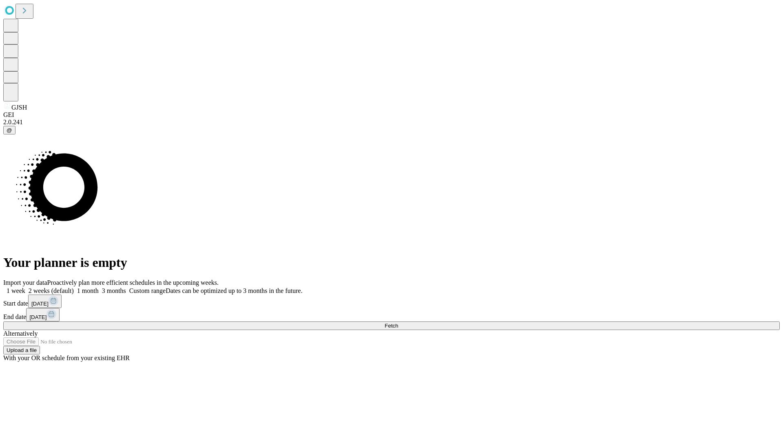 This screenshot has width=783, height=440. Describe the element at coordinates (391, 301) in the screenshot. I see `div: Start date` at that location.